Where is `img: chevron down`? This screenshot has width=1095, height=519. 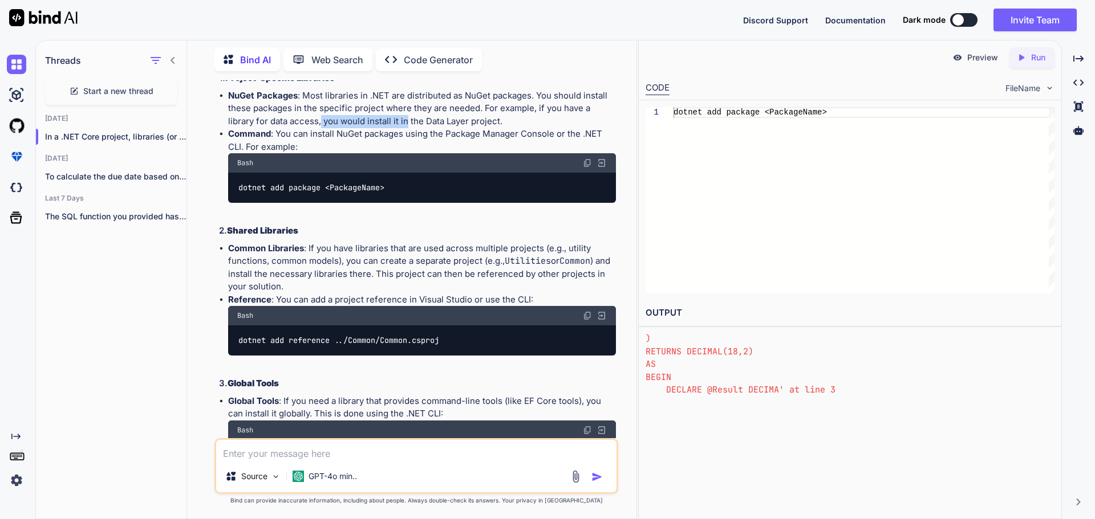
img: chevron down is located at coordinates (1049, 88).